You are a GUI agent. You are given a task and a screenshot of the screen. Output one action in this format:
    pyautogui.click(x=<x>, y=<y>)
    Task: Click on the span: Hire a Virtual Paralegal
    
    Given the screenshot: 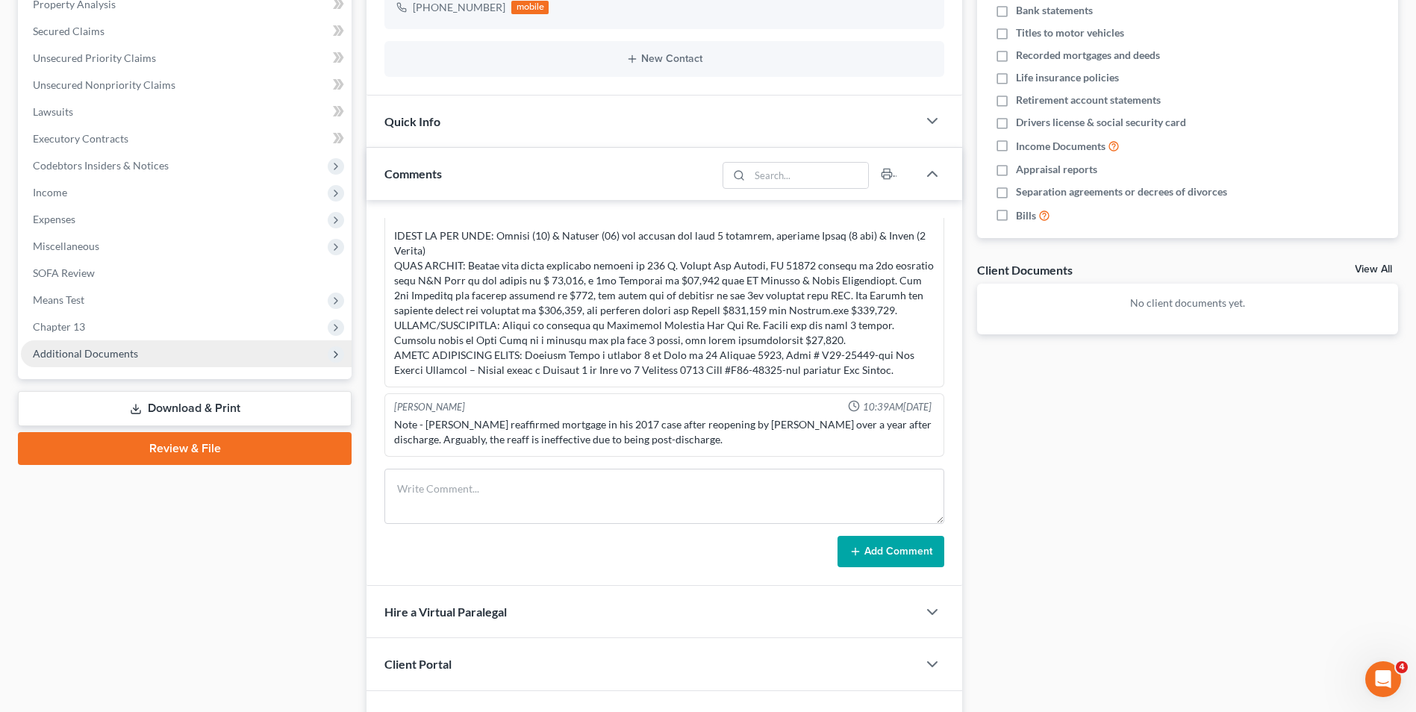 What is the action you would take?
    pyautogui.click(x=446, y=611)
    